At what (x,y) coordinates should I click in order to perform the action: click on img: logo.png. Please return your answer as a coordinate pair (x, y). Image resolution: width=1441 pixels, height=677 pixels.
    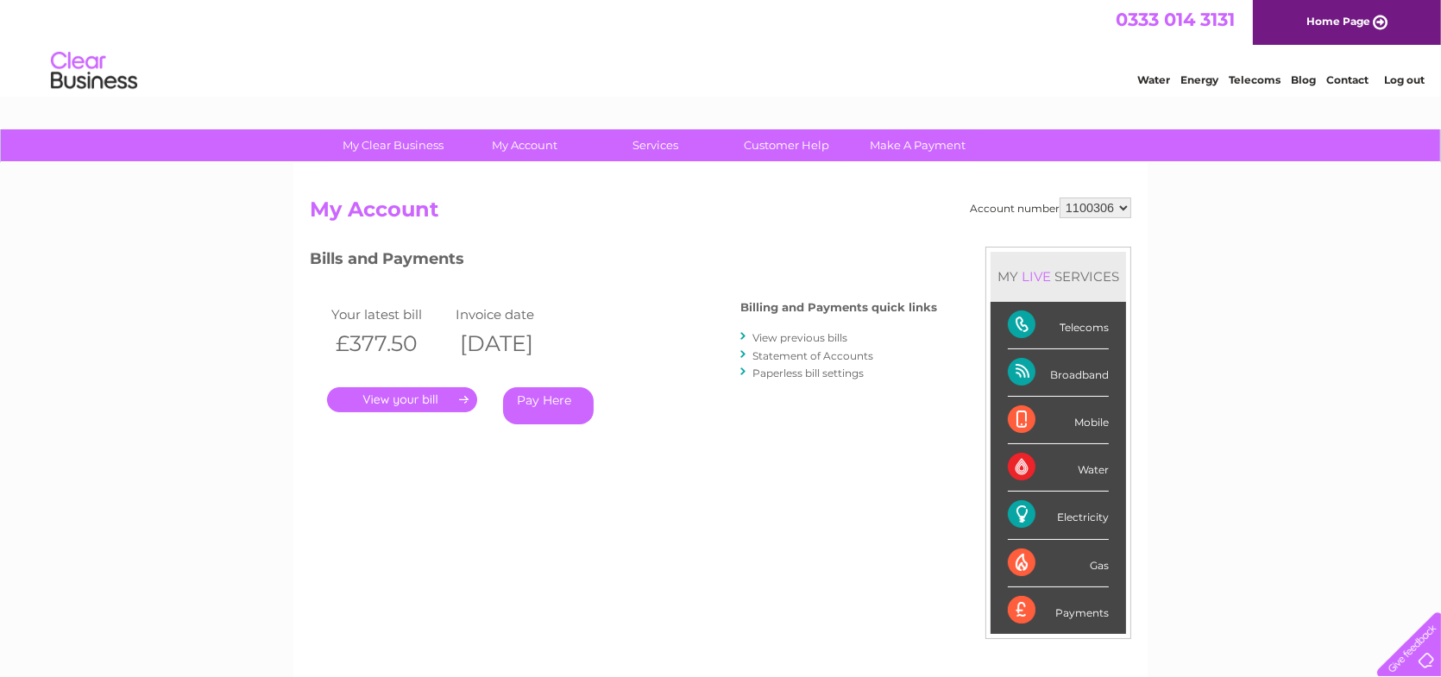
    Looking at the image, I should click on (94, 71).